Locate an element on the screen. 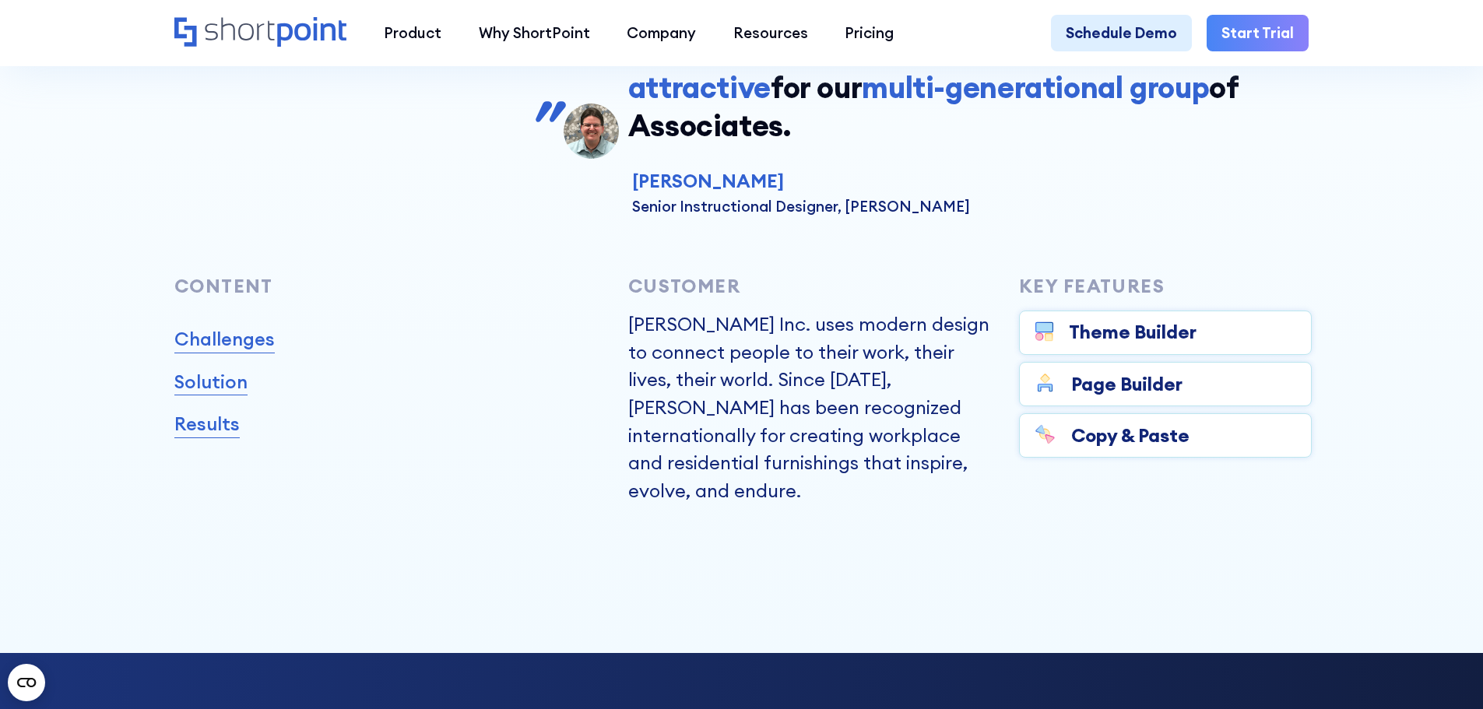 The width and height of the screenshot is (1483, 709). div: Copy & Paste is located at coordinates (1130, 436).